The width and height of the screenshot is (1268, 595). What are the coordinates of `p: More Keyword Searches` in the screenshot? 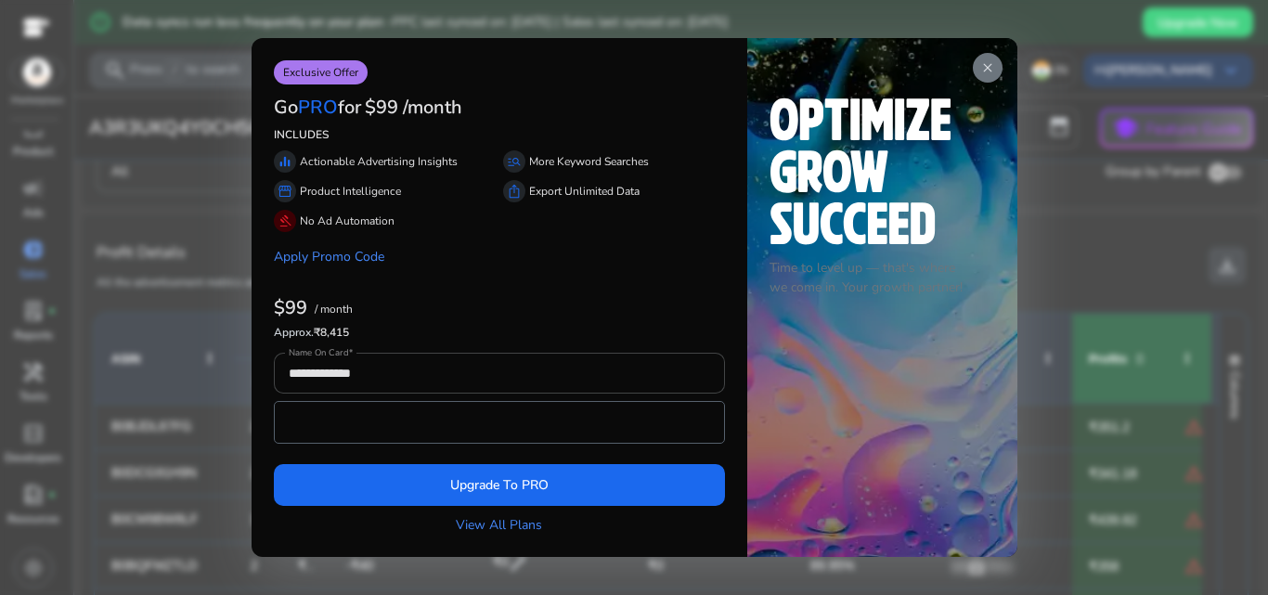 It's located at (589, 162).